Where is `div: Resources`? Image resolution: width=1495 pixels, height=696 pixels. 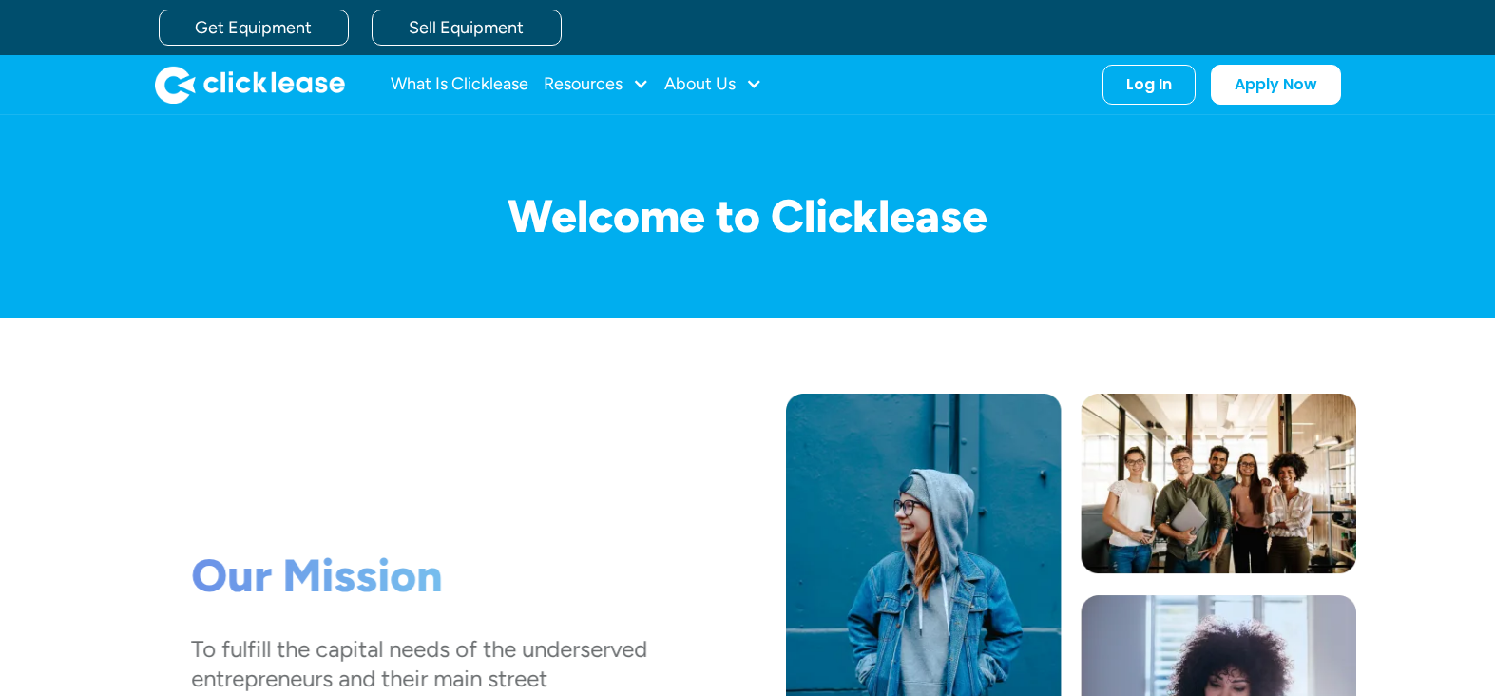
div: Resources is located at coordinates (596, 85).